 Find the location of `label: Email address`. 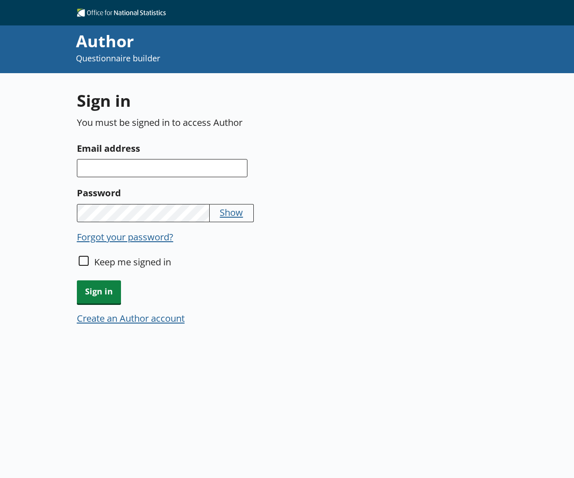

label: Email address is located at coordinates (227, 148).